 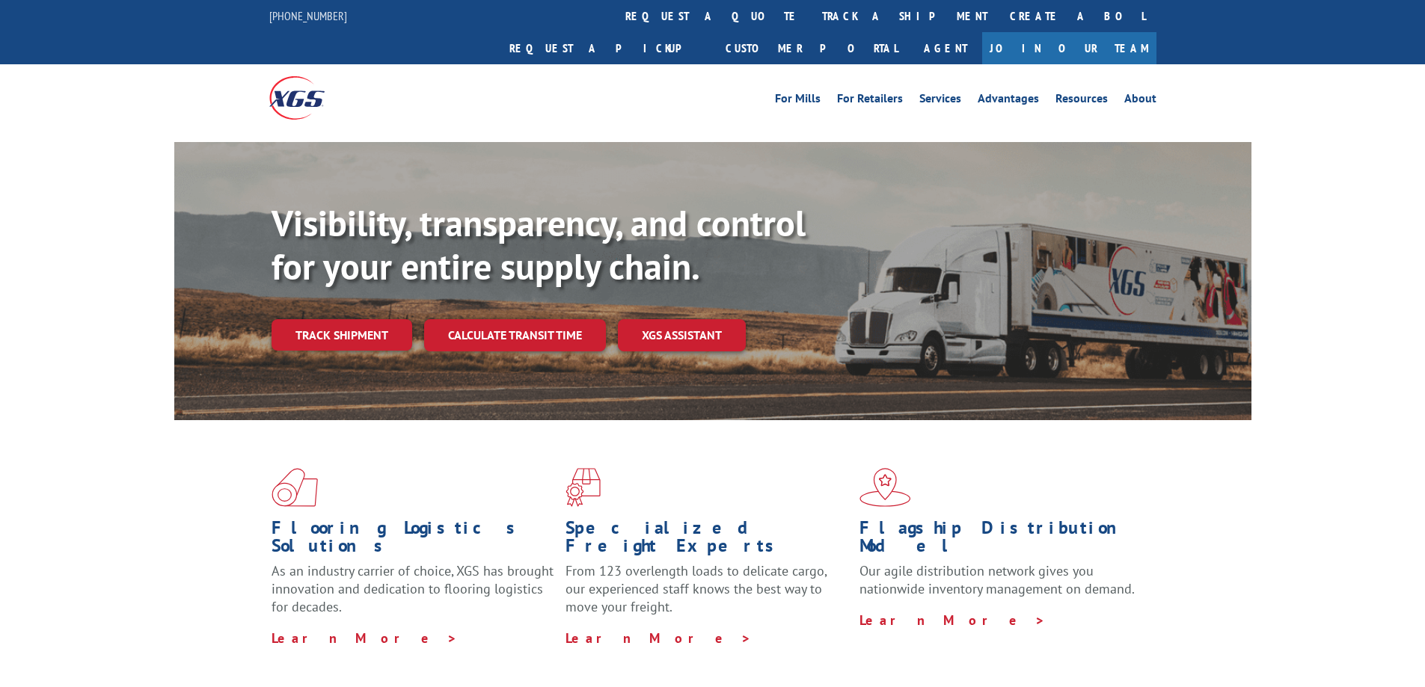 I want to click on b: Visibility, transparency, and control for your entire supply chain., so click(x=539, y=245).